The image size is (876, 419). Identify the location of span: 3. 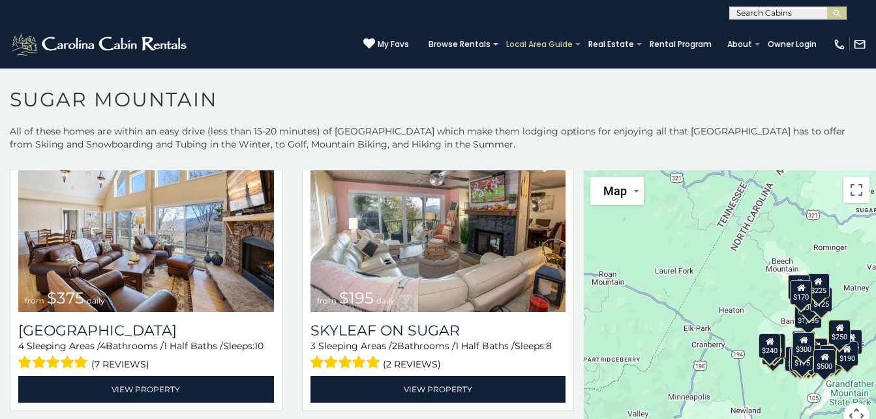
(313, 346).